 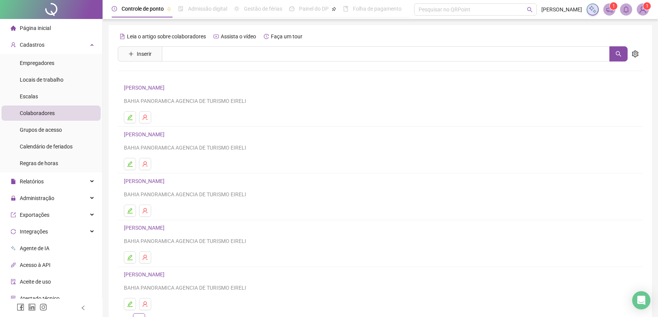 What do you see at coordinates (13, 215) in the screenshot?
I see `span: export` at bounding box center [13, 215].